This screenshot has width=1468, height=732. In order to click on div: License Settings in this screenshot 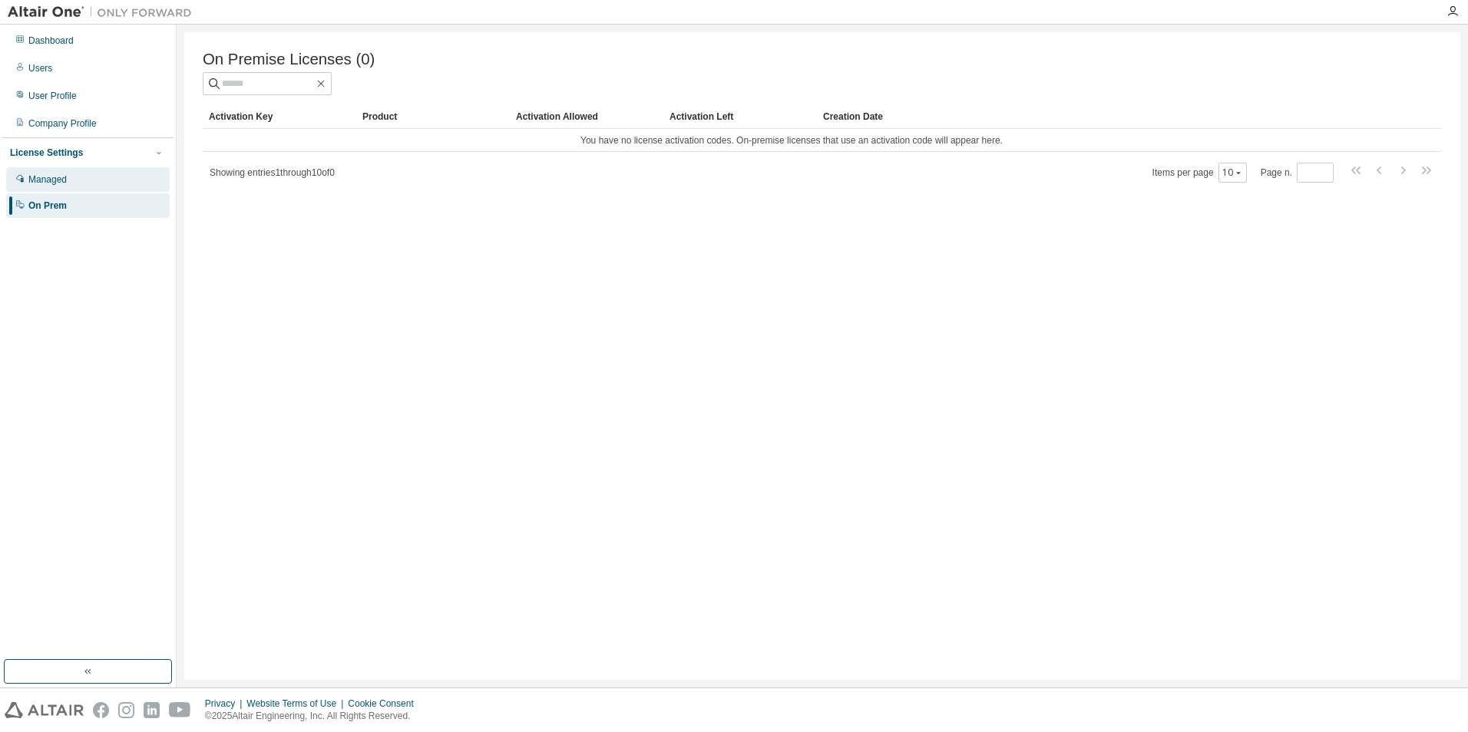, I will do `click(46, 153)`.